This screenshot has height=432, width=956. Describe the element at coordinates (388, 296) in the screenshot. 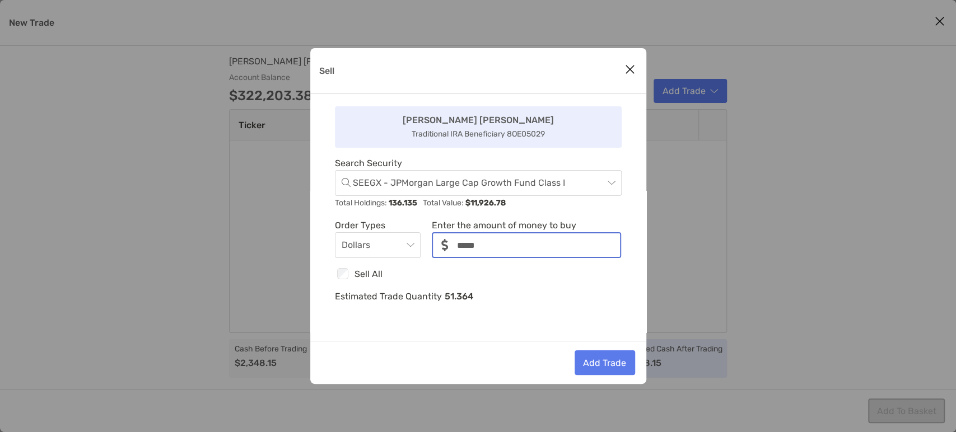

I see `p: Estimated Trade Quantity` at that location.